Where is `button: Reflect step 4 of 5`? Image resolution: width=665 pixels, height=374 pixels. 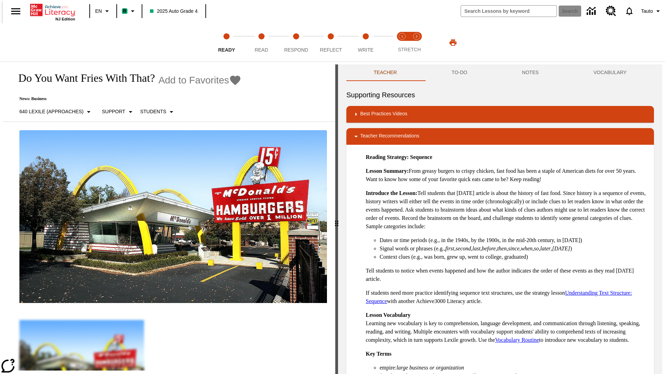
button: Reflect step 4 of 5 is located at coordinates (331, 43).